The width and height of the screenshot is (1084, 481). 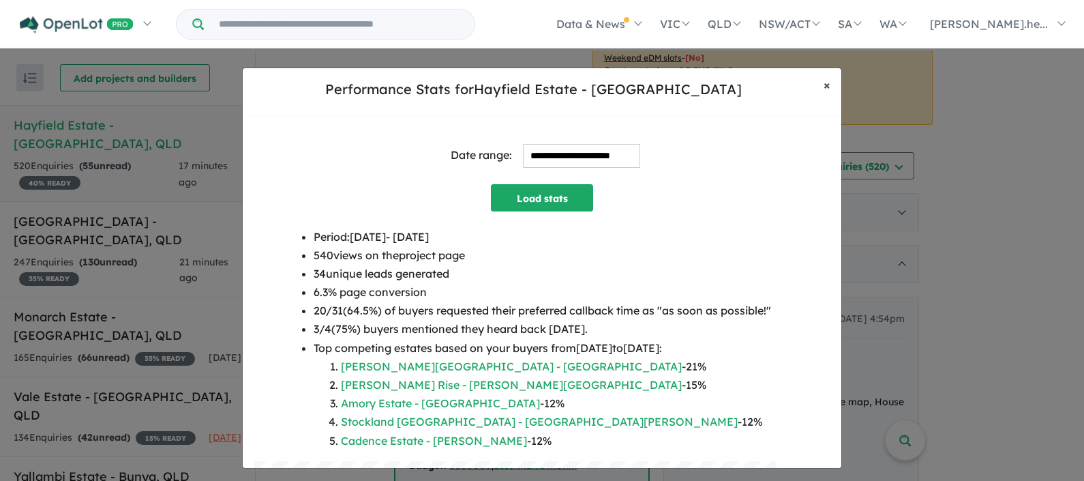 I want to click on li: - 21 %, so click(x=556, y=366).